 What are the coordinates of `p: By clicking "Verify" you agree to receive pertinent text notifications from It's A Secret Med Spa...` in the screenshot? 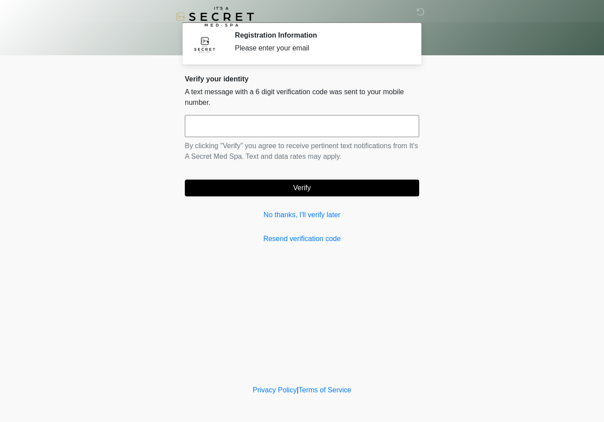 It's located at (302, 151).